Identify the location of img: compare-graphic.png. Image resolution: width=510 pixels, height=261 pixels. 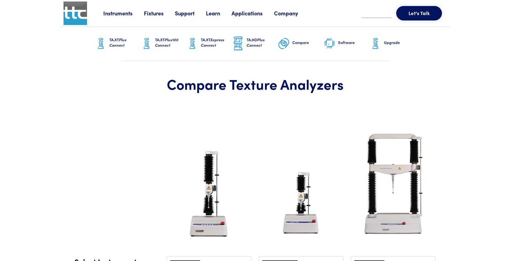
(284, 44).